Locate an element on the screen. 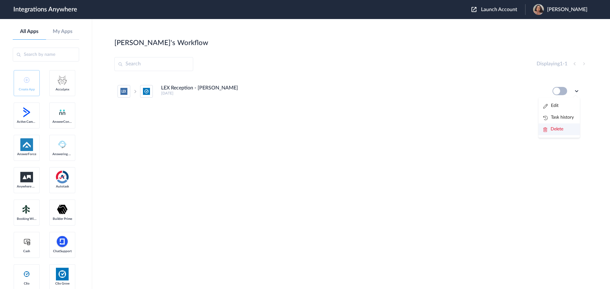 The width and height of the screenshot is (610, 289). img: answerconnect-logo.svg is located at coordinates (62, 112).